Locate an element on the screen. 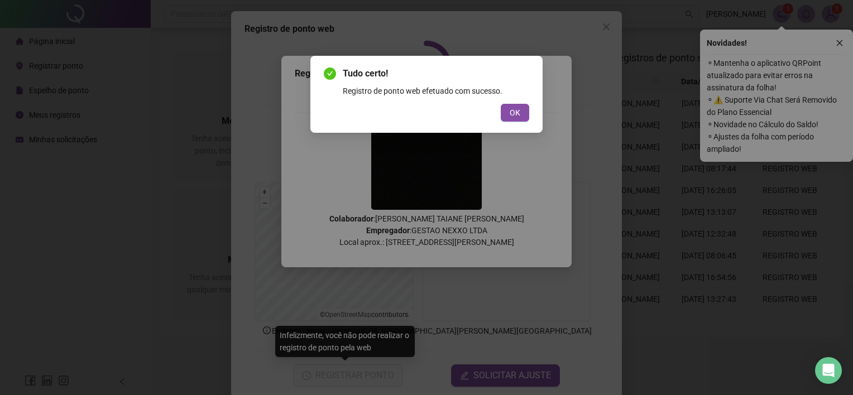 The image size is (853, 395). button: OK is located at coordinates (515, 113).